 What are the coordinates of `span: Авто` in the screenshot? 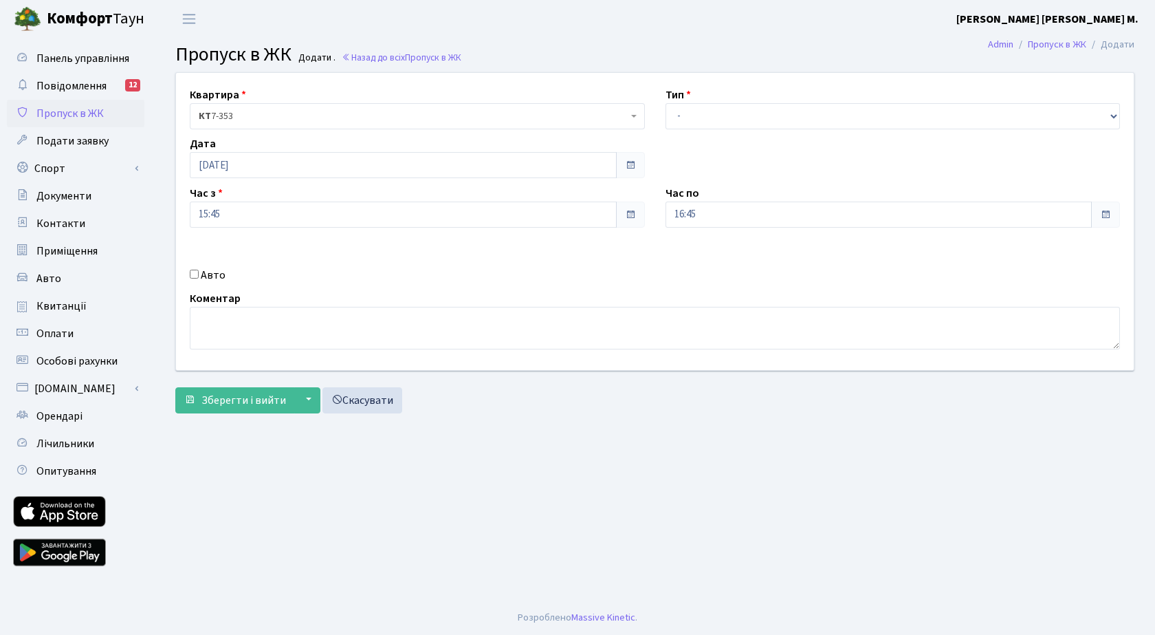 It's located at (49, 279).